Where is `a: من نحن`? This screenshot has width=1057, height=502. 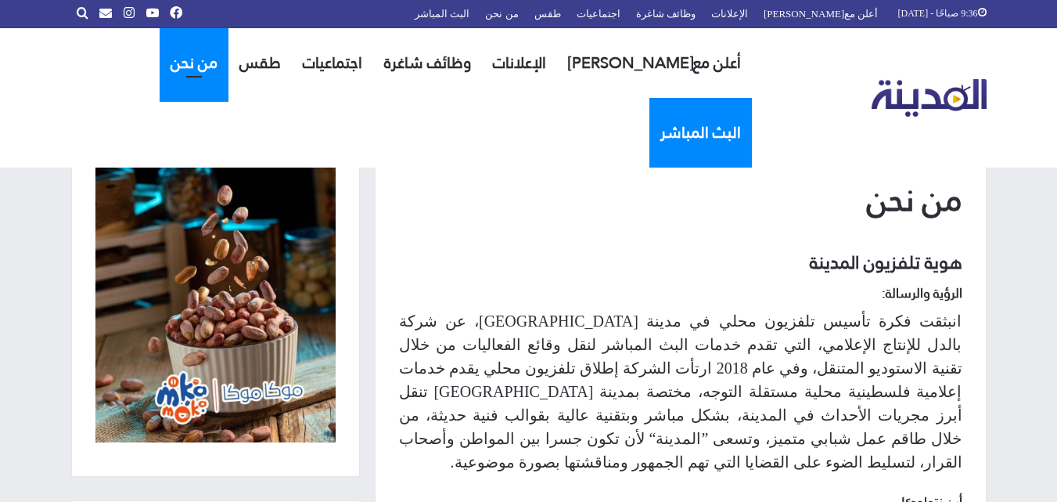
a: من نحن is located at coordinates (194, 63).